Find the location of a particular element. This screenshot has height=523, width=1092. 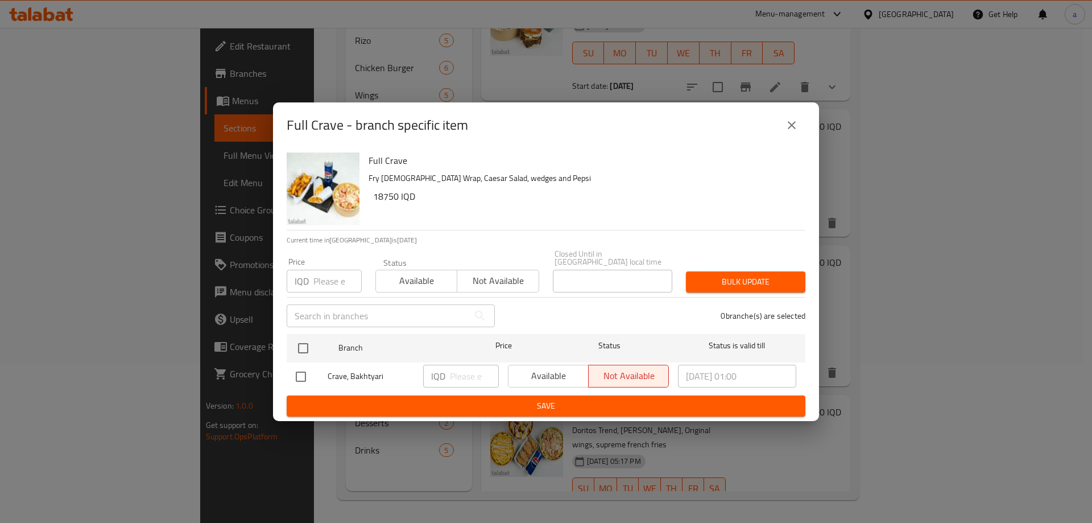

button: Bulk update is located at coordinates (745, 281).